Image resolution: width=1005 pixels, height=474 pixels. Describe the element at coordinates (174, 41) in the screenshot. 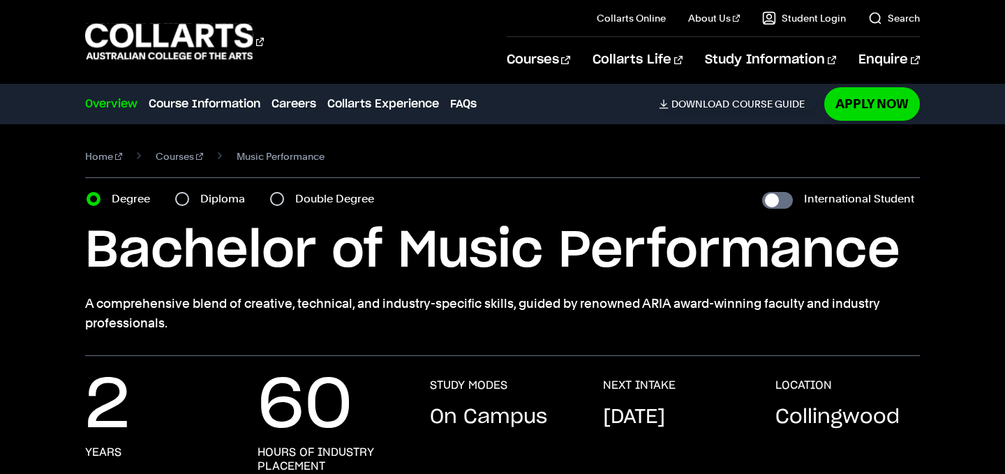

I see `div: Go to homepage` at that location.